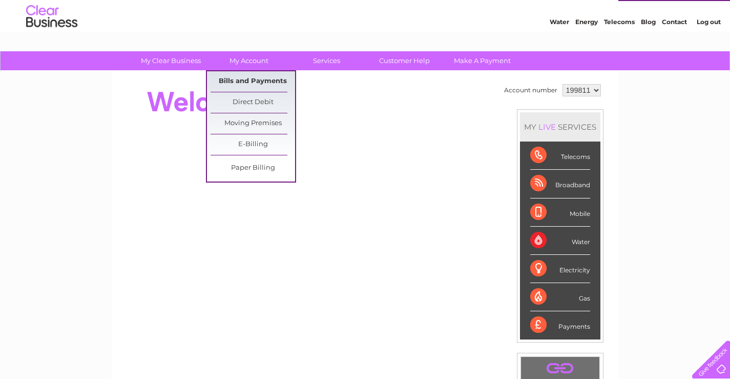  Describe the element at coordinates (560, 269) in the screenshot. I see `div: Electricity` at that location.